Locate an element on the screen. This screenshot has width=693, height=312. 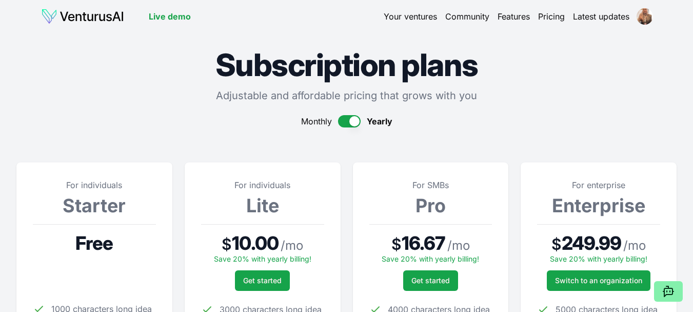
h1: Subscription plans is located at coordinates (346, 65).